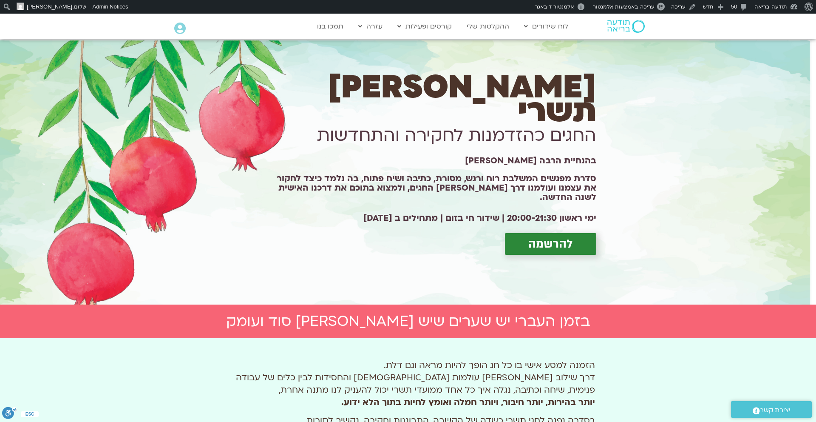 This screenshot has height=422, width=816. Describe the element at coordinates (624, 6) in the screenshot. I see `span: עריכה באמצעות אלמנטור` at that location.